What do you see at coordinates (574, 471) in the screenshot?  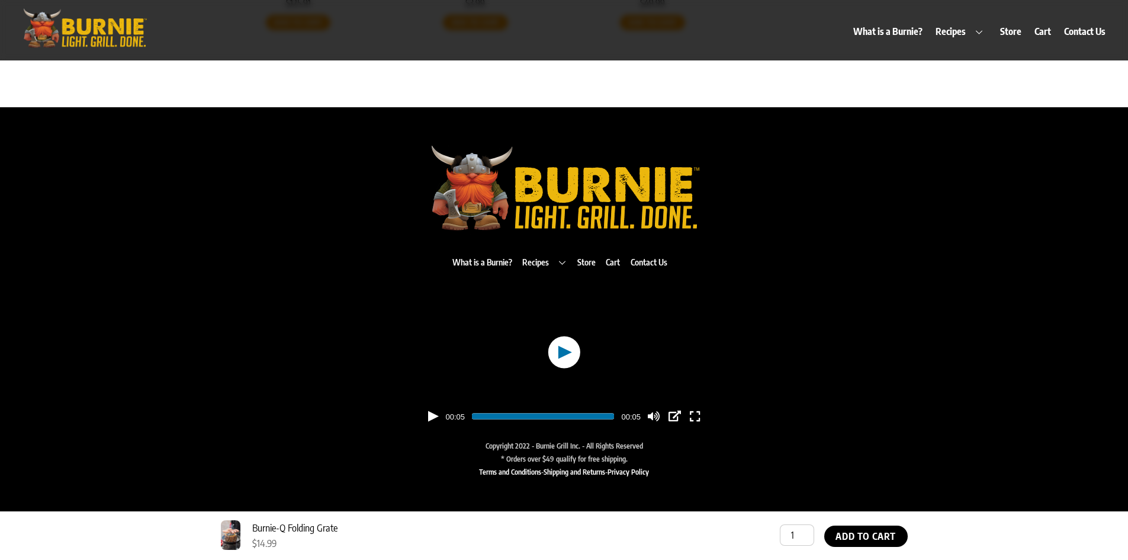 I see `a: Shipping and Returns` at bounding box center [574, 471].